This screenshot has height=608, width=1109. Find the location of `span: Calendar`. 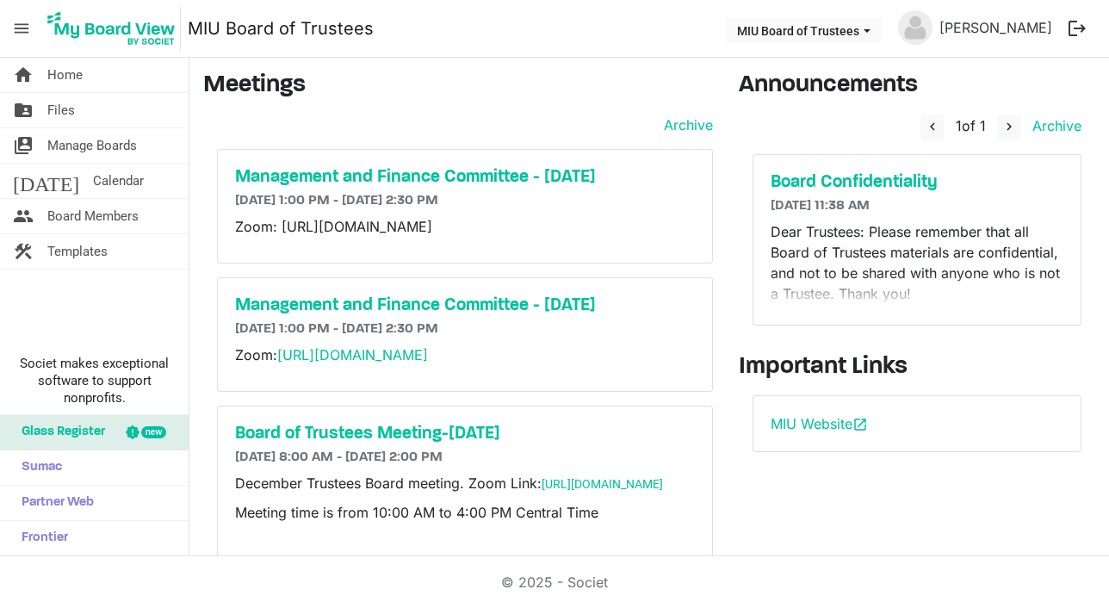

span: Calendar is located at coordinates (118, 181).